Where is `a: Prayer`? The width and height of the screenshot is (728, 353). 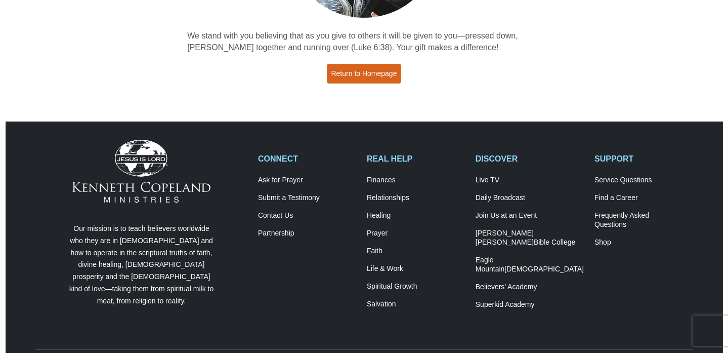
a: Prayer is located at coordinates (416, 233).